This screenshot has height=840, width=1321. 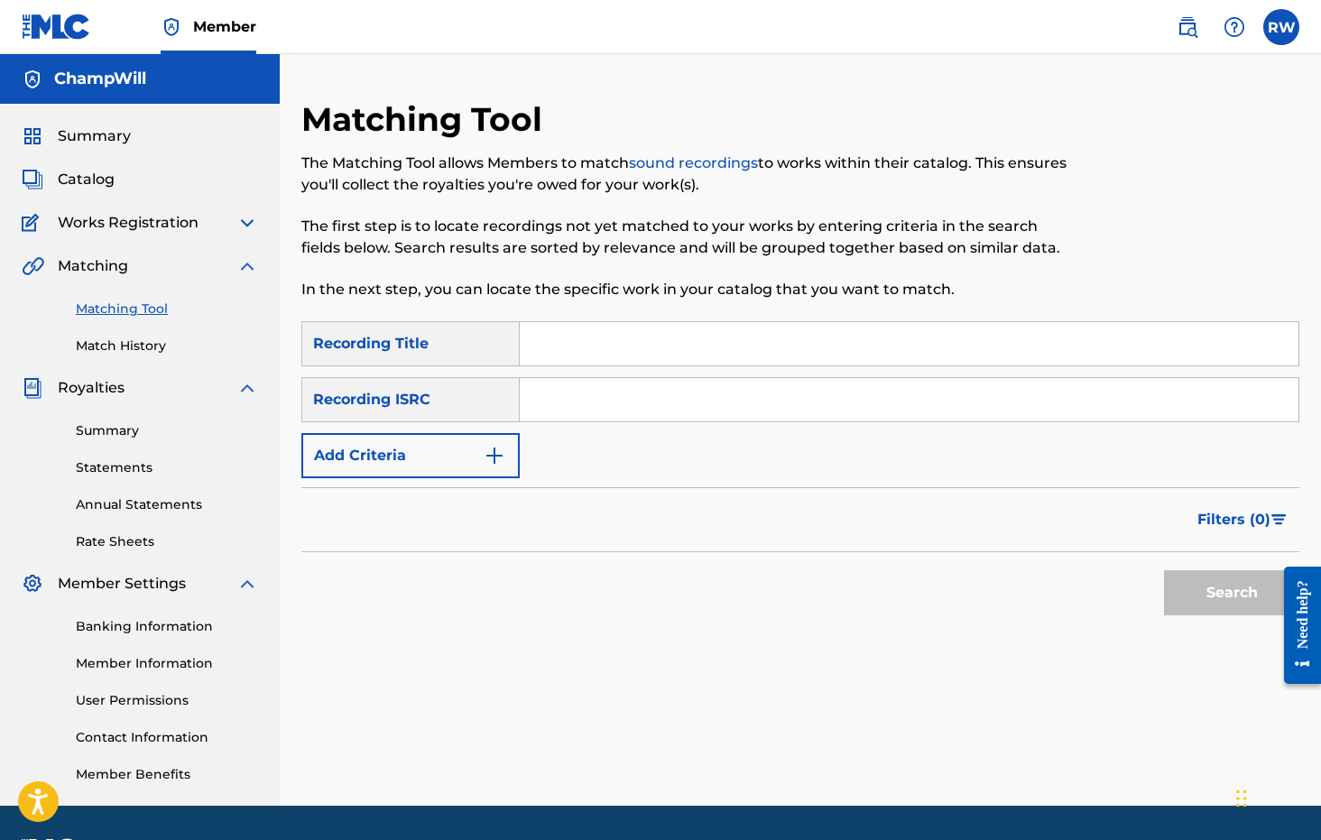 What do you see at coordinates (1241, 798) in the screenshot?
I see `div: Drag` at bounding box center [1241, 798].